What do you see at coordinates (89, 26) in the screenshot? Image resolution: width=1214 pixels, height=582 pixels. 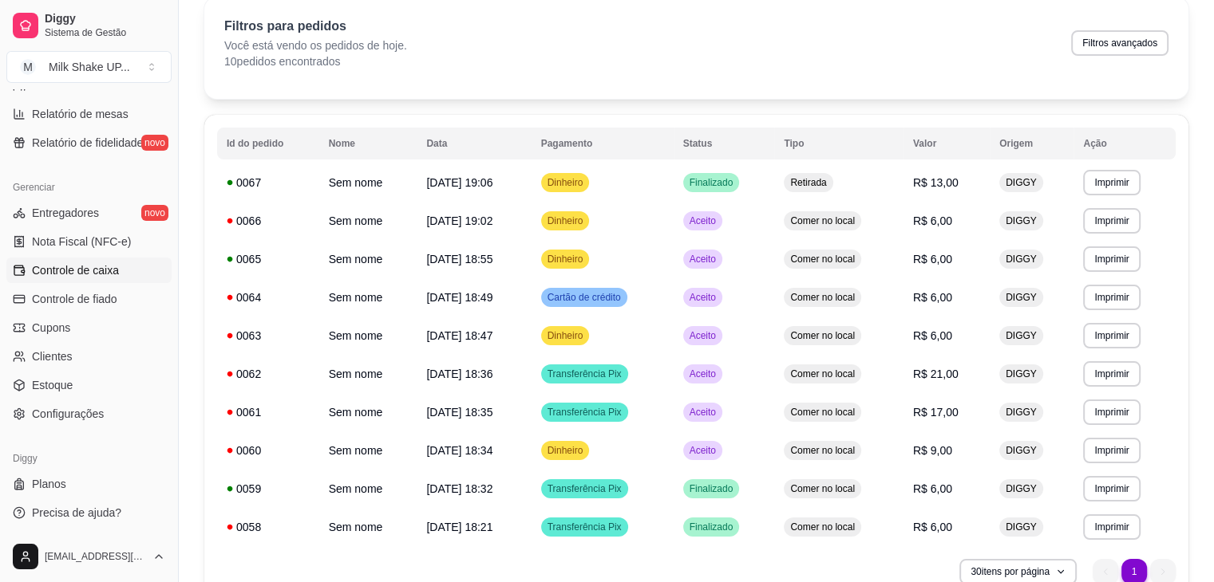 I see `a: DiggySistema de Gestão` at bounding box center [89, 26].